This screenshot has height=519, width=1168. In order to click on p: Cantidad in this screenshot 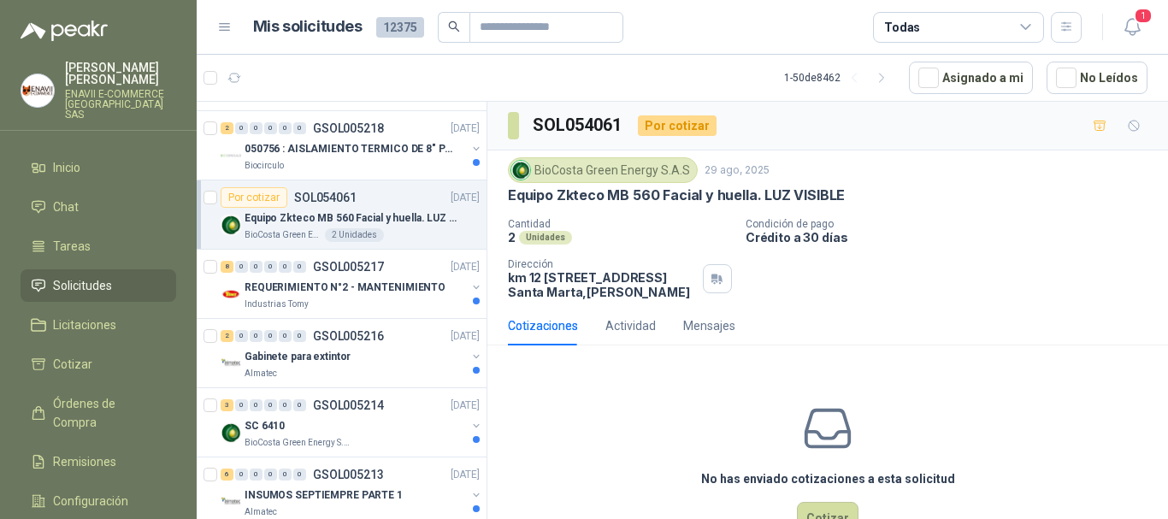, I will do `click(620, 224)`.